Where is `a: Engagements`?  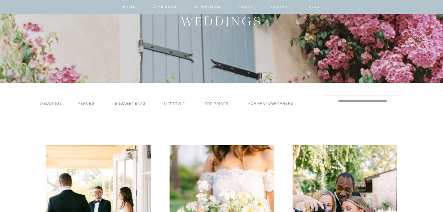
a: Engagements is located at coordinates (133, 105).